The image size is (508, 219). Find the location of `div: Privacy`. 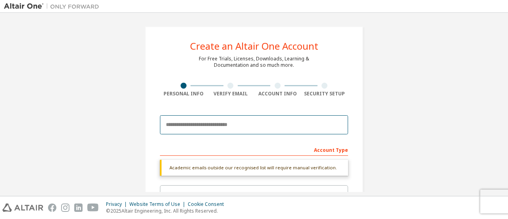

div: Privacy is located at coordinates (117, 204).